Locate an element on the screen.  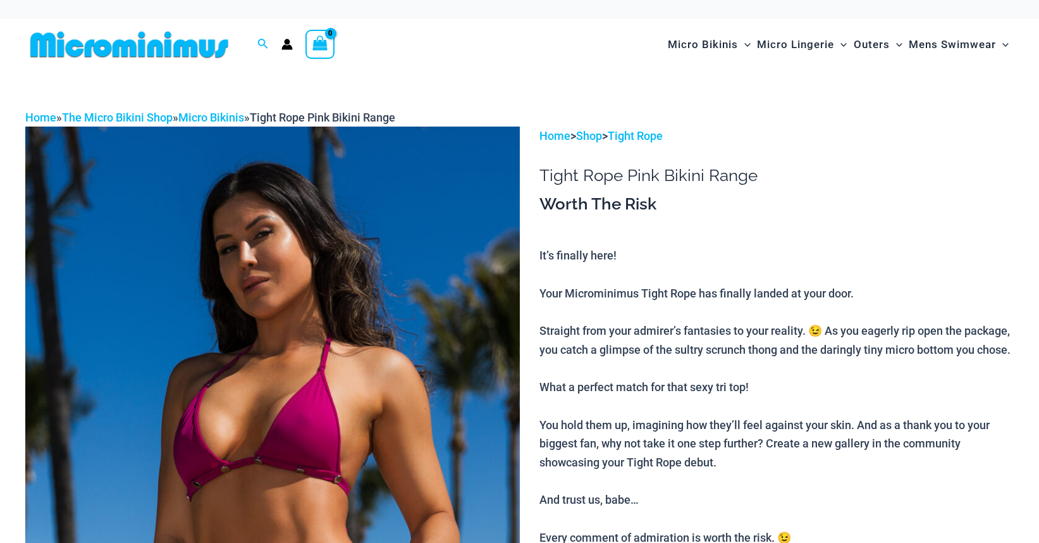
a: Account icon link is located at coordinates (287, 44).